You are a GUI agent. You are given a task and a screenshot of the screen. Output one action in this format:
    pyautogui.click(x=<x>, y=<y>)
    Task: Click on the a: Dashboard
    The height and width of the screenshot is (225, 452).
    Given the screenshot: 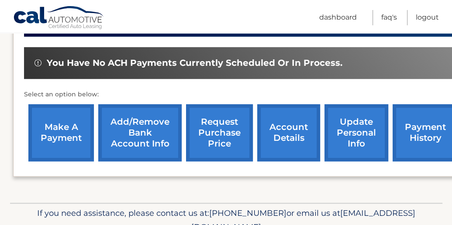 What is the action you would take?
    pyautogui.click(x=338, y=17)
    